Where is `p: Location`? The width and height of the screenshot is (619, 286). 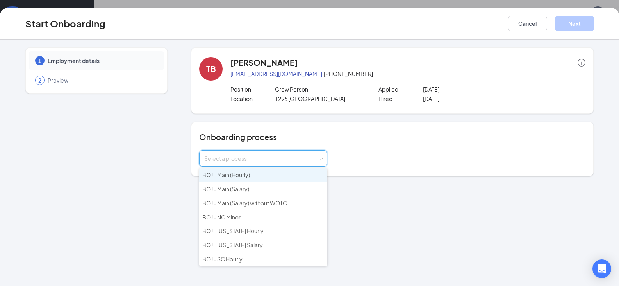 p: Location is located at coordinates (253, 98).